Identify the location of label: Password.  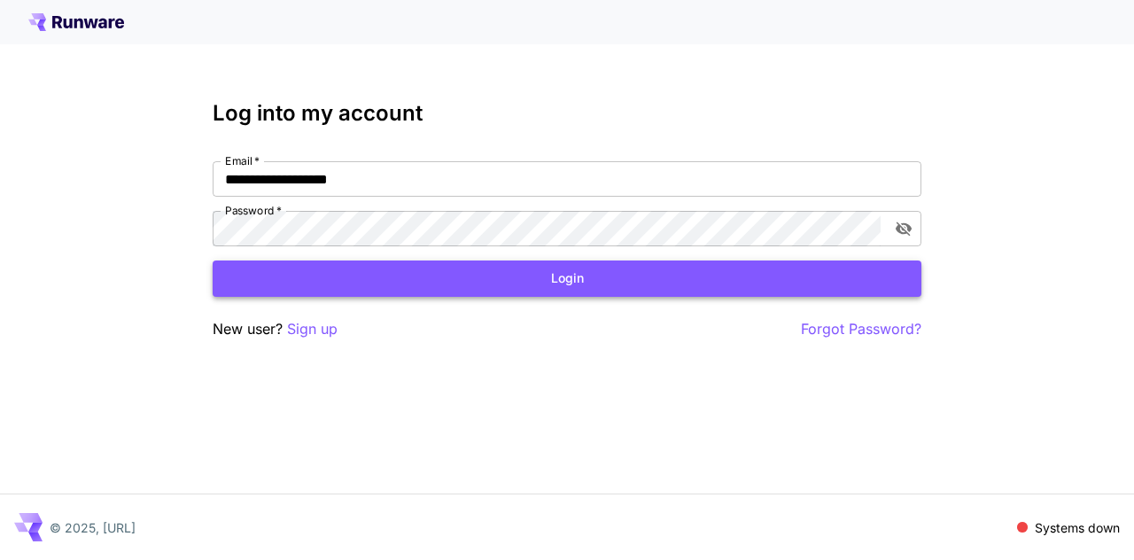
(253, 210).